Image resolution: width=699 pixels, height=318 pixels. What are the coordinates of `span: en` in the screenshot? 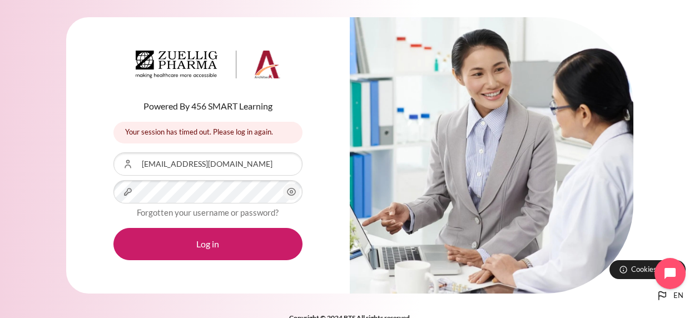 It's located at (679, 296).